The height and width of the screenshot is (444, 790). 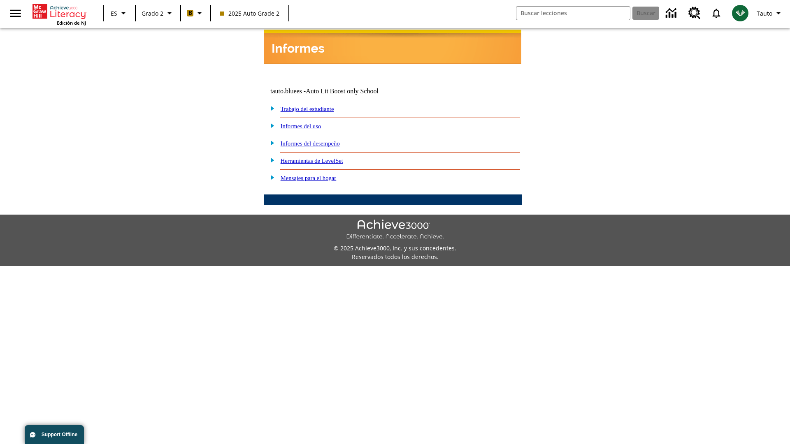 What do you see at coordinates (395, 230) in the screenshot?
I see `img: Achieve3000 Differentiate Accelerate Achieve` at bounding box center [395, 230].